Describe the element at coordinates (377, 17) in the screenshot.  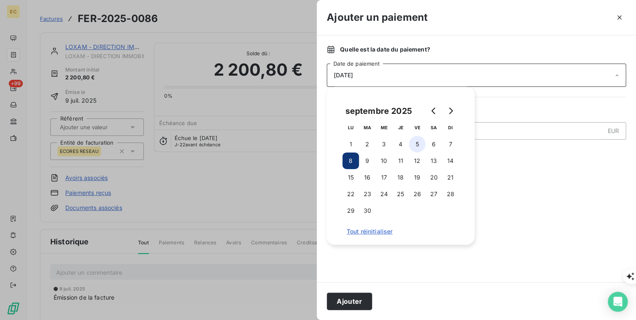
I see `h3: Ajouter un paiement` at that location.